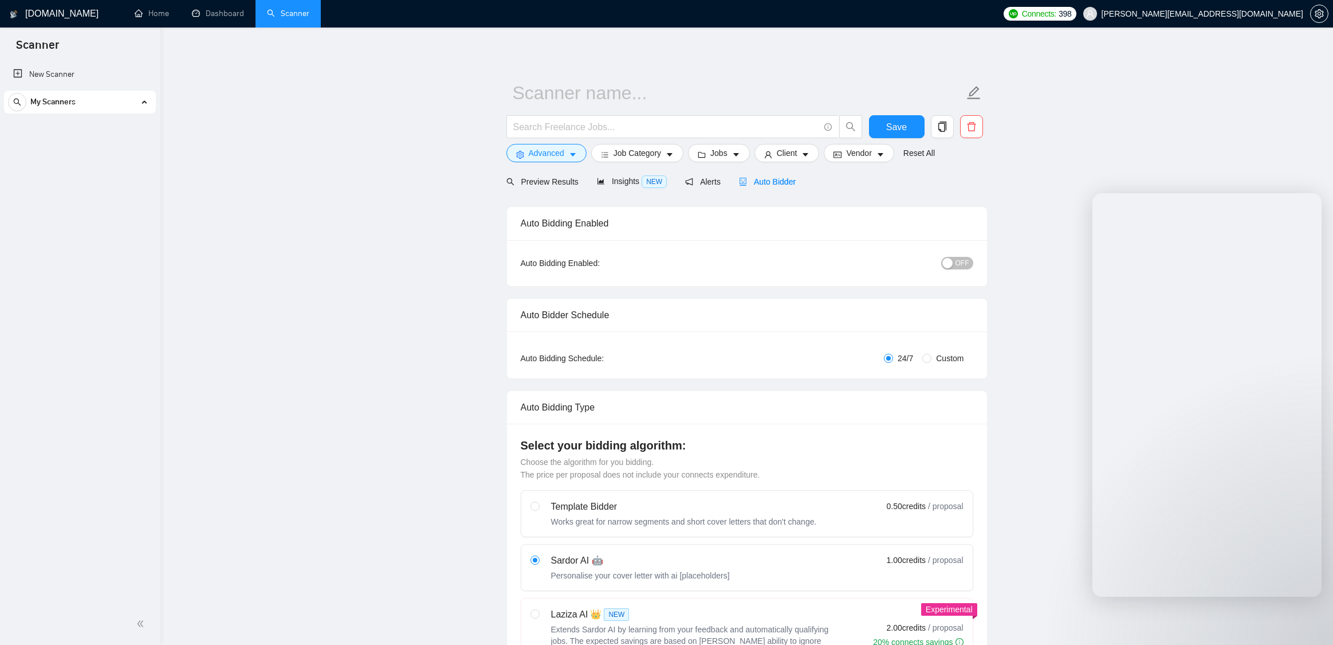 Image resolution: width=1333 pixels, height=645 pixels. I want to click on button: setting, so click(1319, 14).